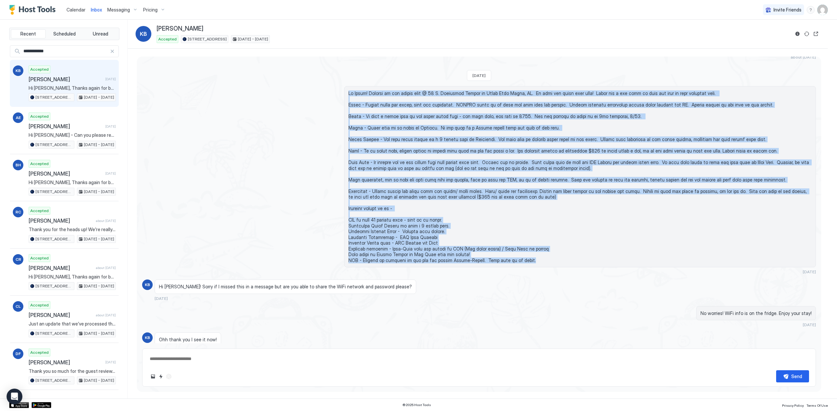 The image size is (837, 411). What do you see at coordinates (810, 10) in the screenshot?
I see `div: menu` at bounding box center [810, 10].